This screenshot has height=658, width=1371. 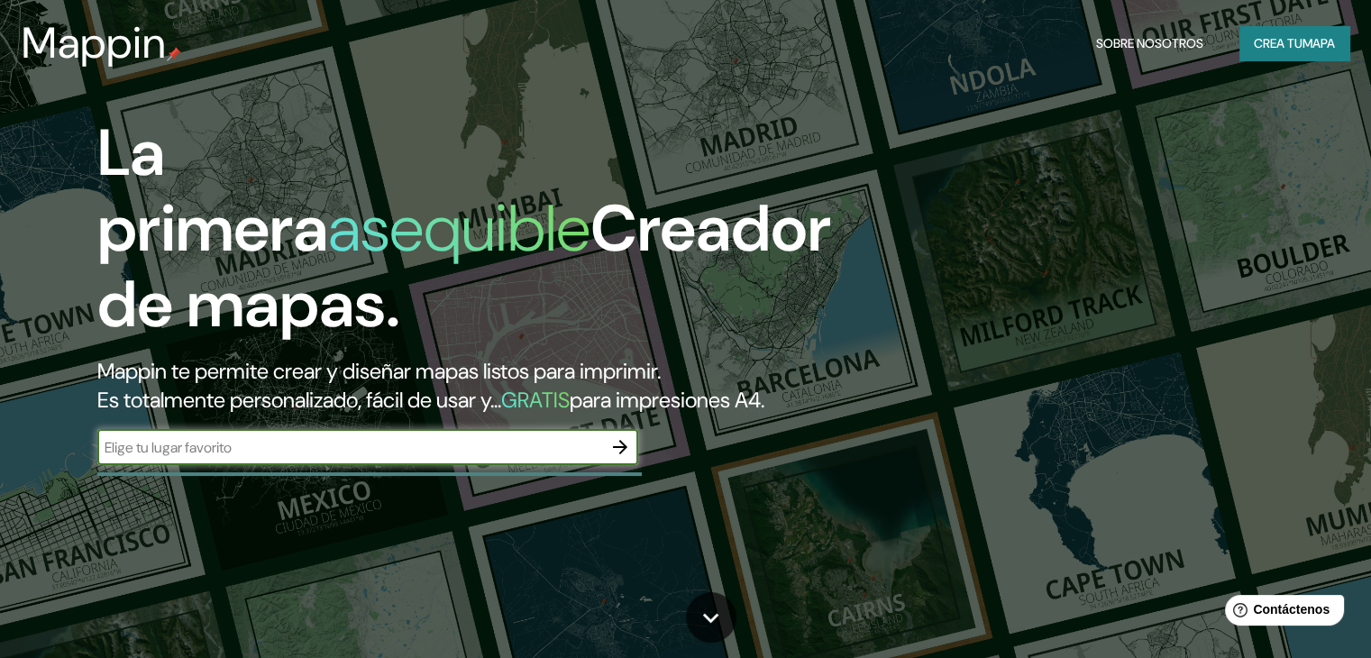 What do you see at coordinates (464, 266) in the screenshot?
I see `font: Creador de mapas.` at bounding box center [464, 266].